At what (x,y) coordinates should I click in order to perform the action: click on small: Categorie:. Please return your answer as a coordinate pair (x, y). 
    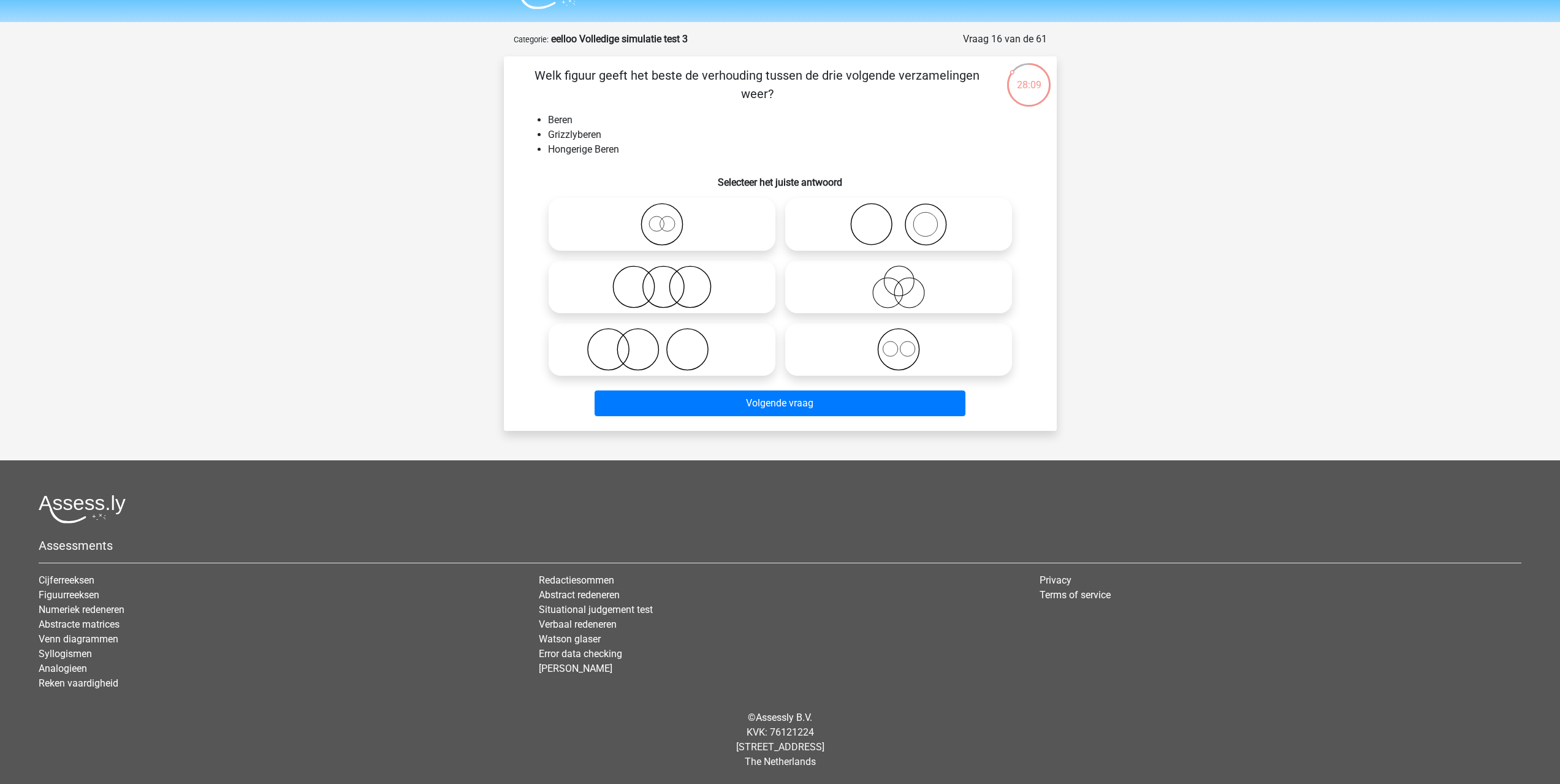
    Looking at the image, I should click on (531, 39).